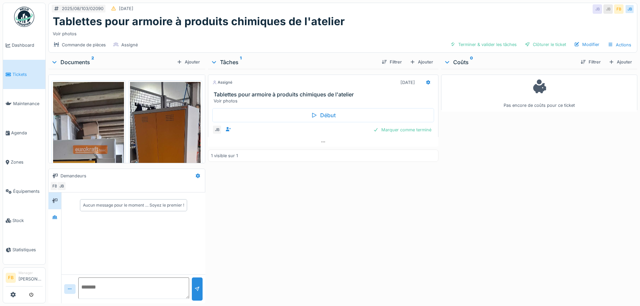  I want to click on sup: 1, so click(240, 62).